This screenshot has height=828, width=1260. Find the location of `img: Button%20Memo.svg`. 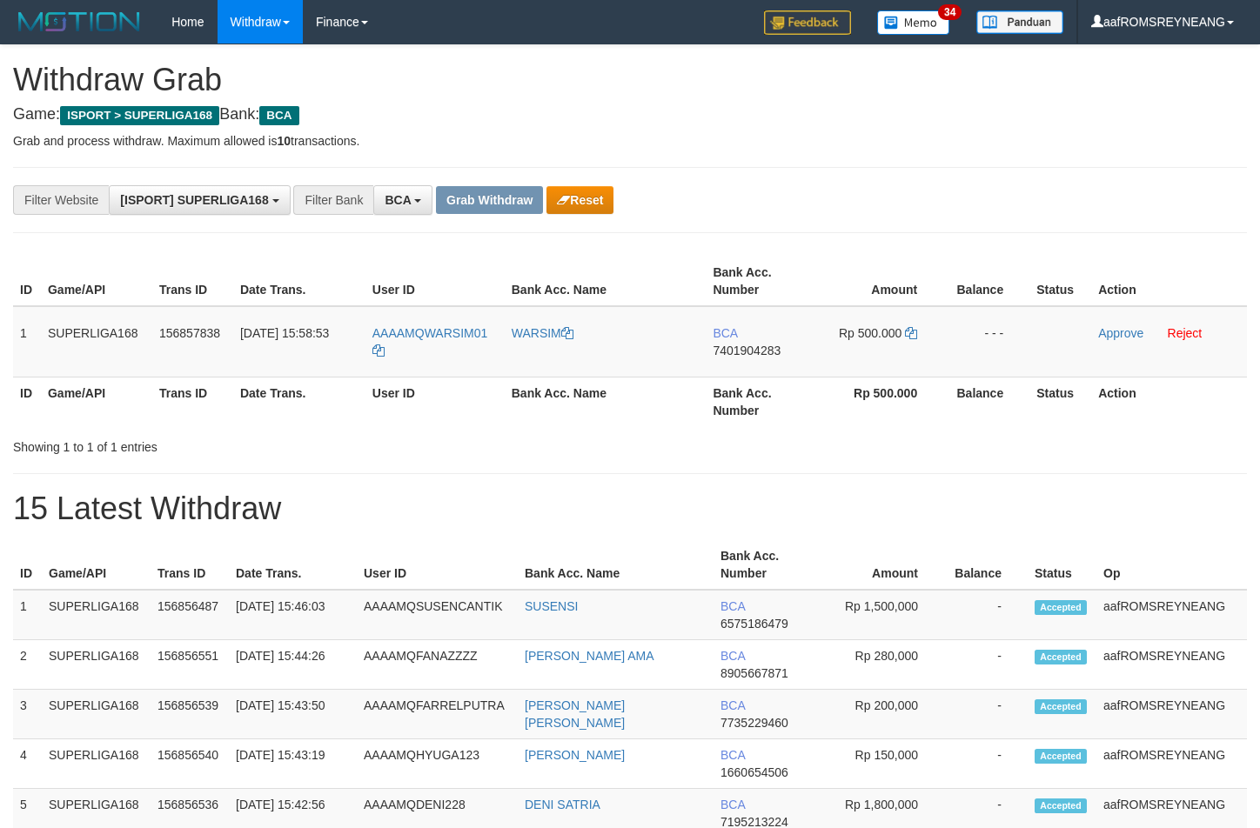

img: Button%20Memo.svg is located at coordinates (914, 23).